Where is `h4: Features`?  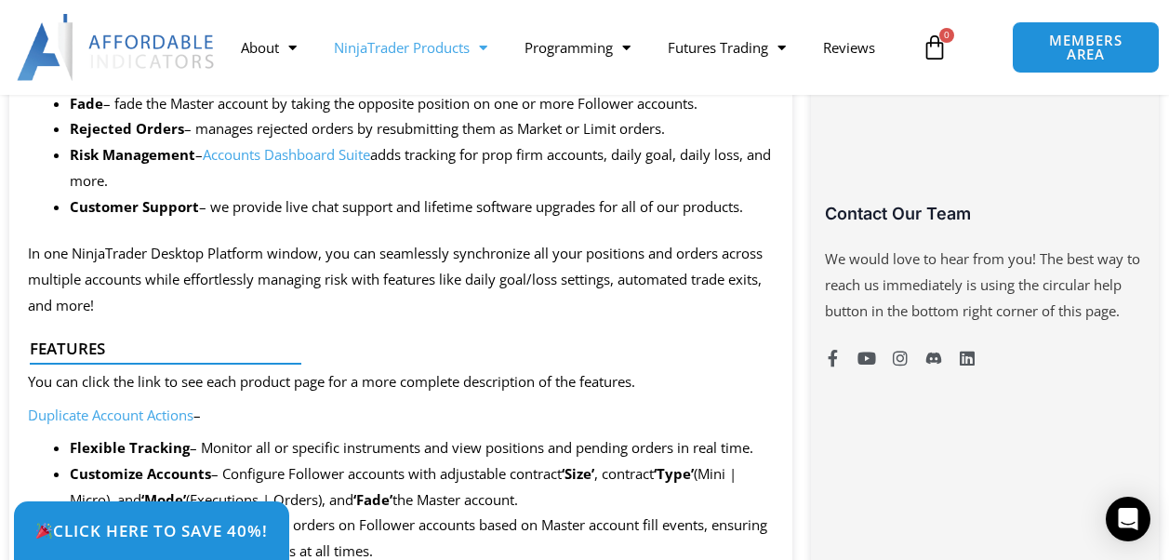 h4: Features is located at coordinates (393, 349).